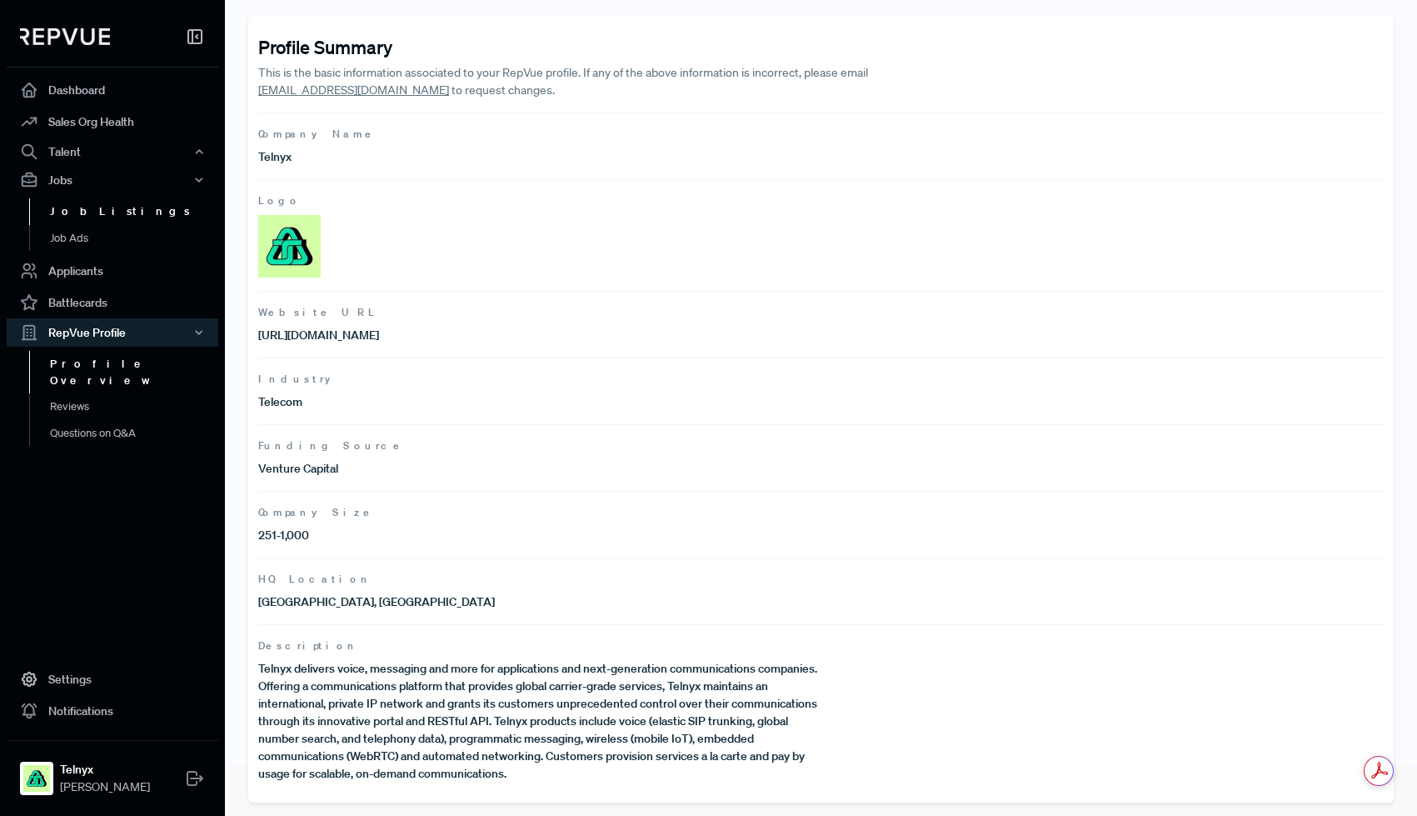 The height and width of the screenshot is (816, 1417). I want to click on span: HQ Location, so click(821, 579).